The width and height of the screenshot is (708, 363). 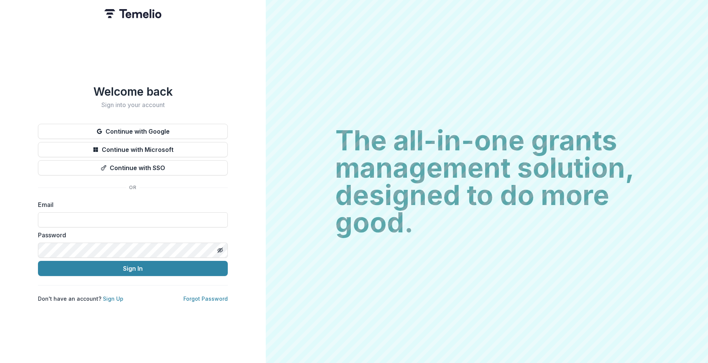 What do you see at coordinates (133, 168) in the screenshot?
I see `button: Continue with SSO` at bounding box center [133, 168].